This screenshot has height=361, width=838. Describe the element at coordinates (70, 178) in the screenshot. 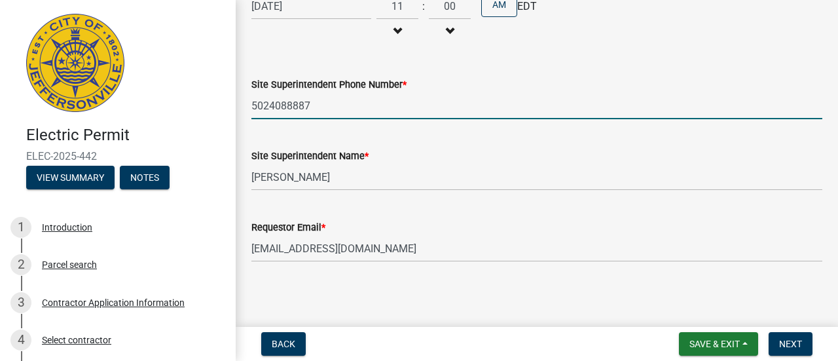

I see `wm-modal-confirm: Summary` at that location.